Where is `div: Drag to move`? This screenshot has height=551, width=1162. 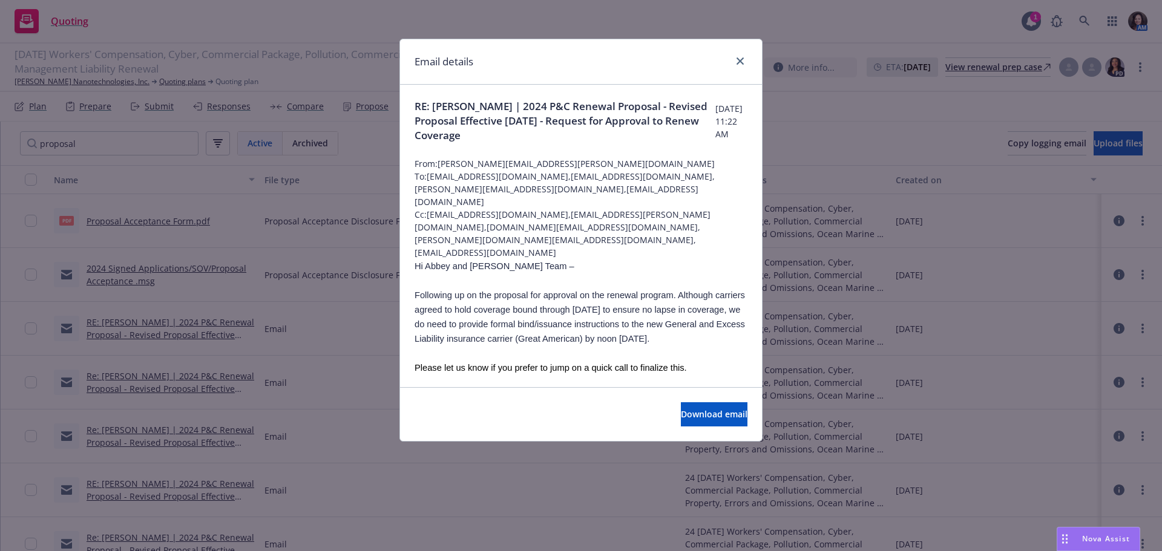
div: Drag to move is located at coordinates (1065, 539).